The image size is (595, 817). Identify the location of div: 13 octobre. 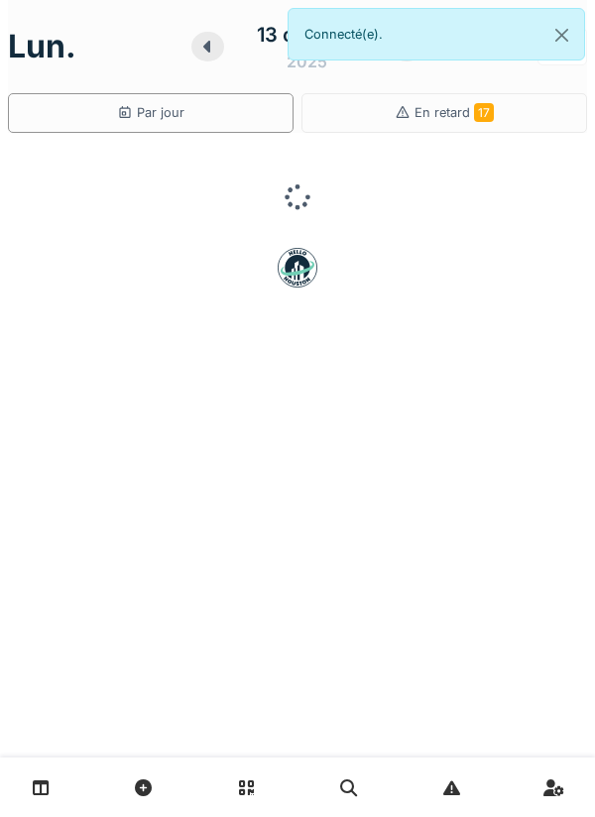
(306, 35).